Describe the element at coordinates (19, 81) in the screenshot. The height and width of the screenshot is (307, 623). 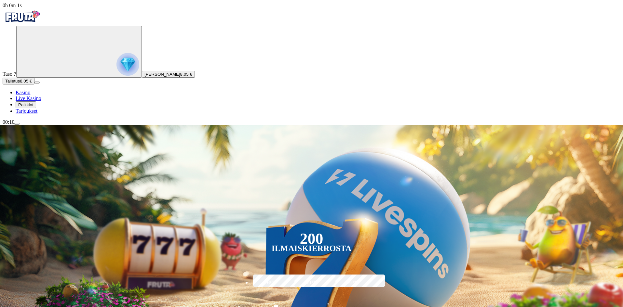
I see `button: Talletusplus icon8.05 €` at that location.